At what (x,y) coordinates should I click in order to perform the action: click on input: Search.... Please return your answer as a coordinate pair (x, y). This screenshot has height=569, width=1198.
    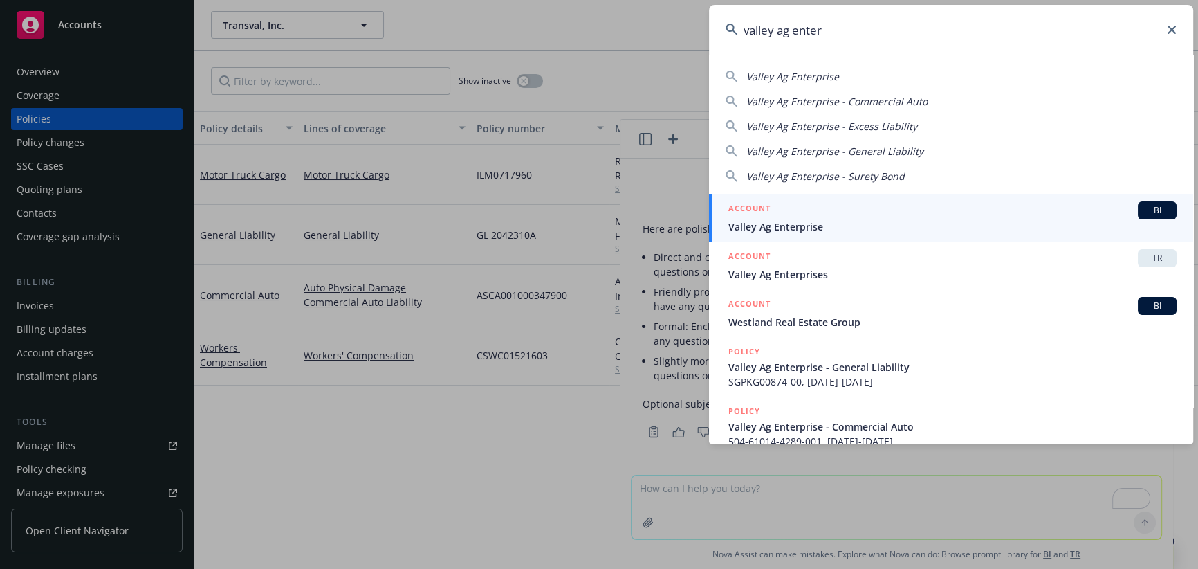
    Looking at the image, I should click on (951, 30).